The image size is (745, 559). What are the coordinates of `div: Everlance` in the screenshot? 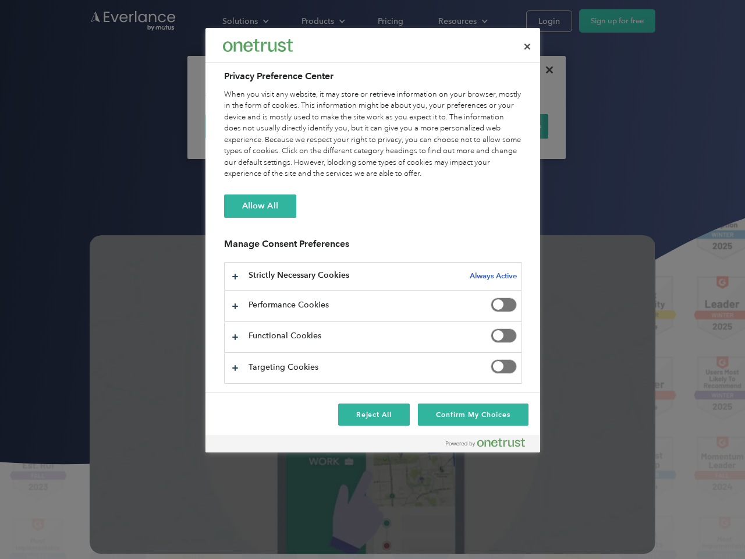 It's located at (258, 45).